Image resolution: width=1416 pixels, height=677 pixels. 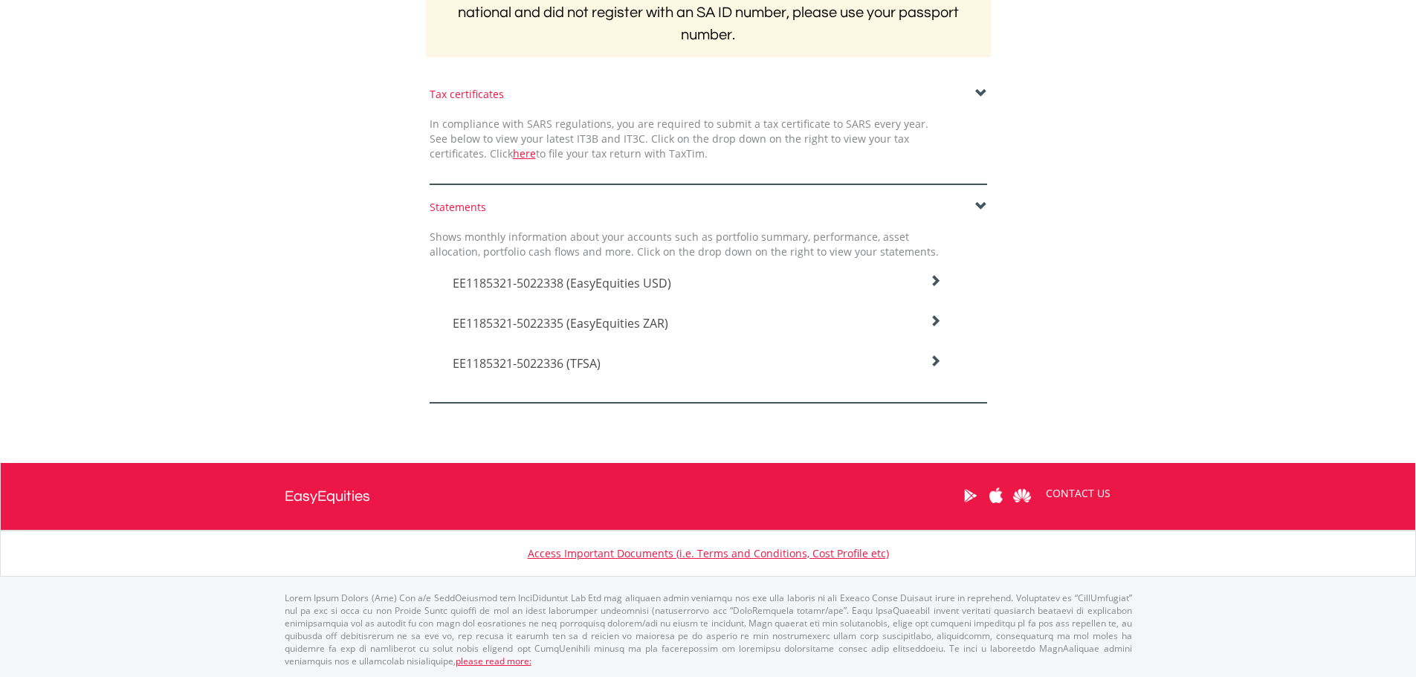 What do you see at coordinates (327, 496) in the screenshot?
I see `div: EasyEquities` at bounding box center [327, 496].